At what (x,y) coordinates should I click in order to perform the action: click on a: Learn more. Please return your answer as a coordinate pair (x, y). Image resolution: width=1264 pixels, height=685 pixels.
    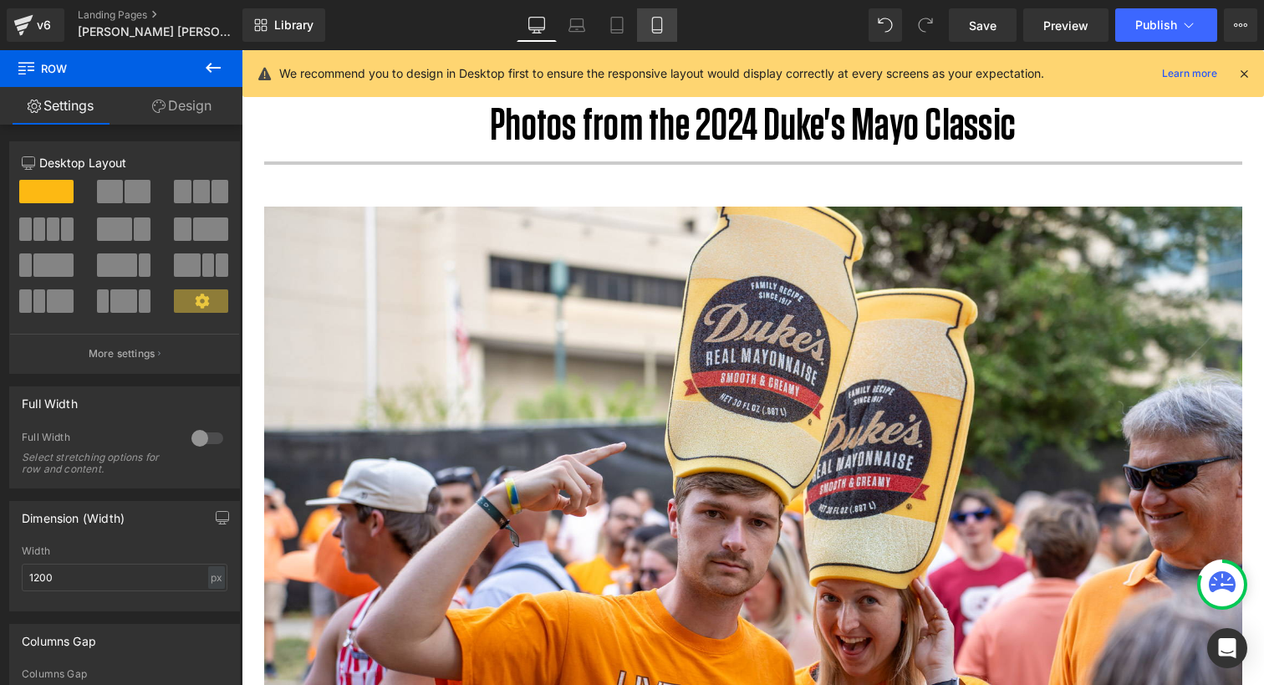
    Looking at the image, I should click on (1190, 74).